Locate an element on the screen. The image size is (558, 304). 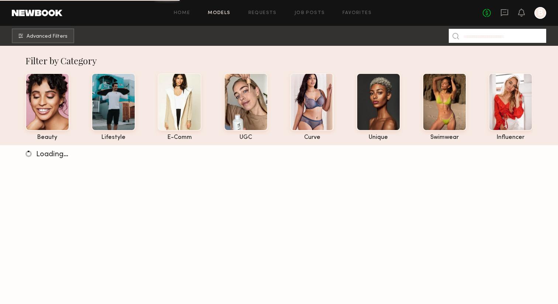
a: Job Posts is located at coordinates (310, 13).